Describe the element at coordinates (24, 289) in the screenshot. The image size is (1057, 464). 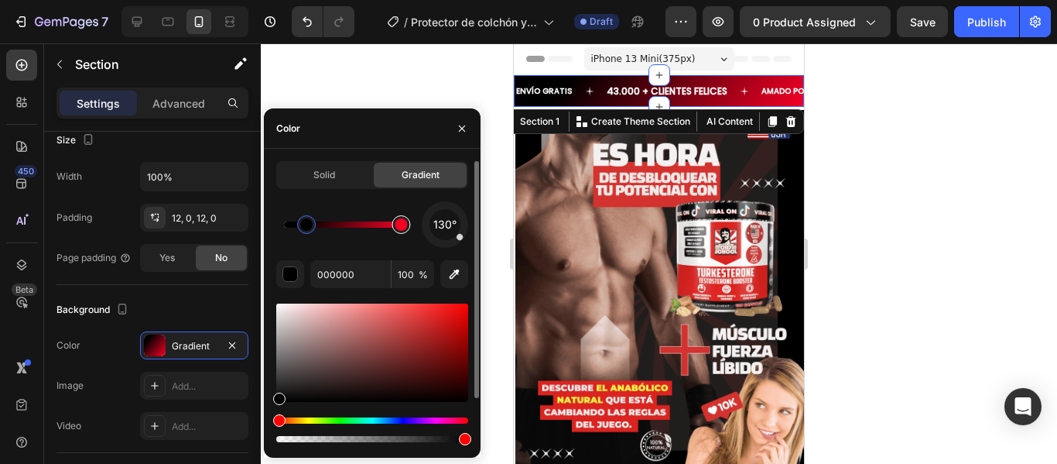
I see `div: Beta` at that location.